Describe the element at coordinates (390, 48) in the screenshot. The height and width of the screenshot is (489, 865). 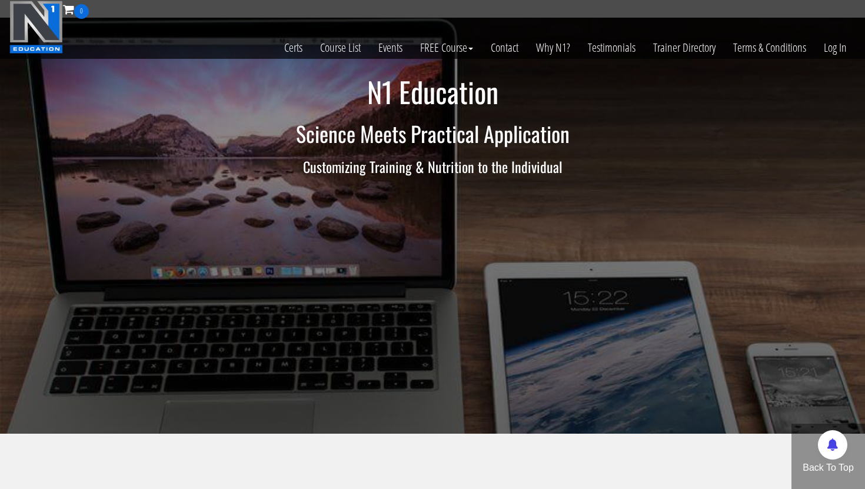
I see `a: Events` at that location.